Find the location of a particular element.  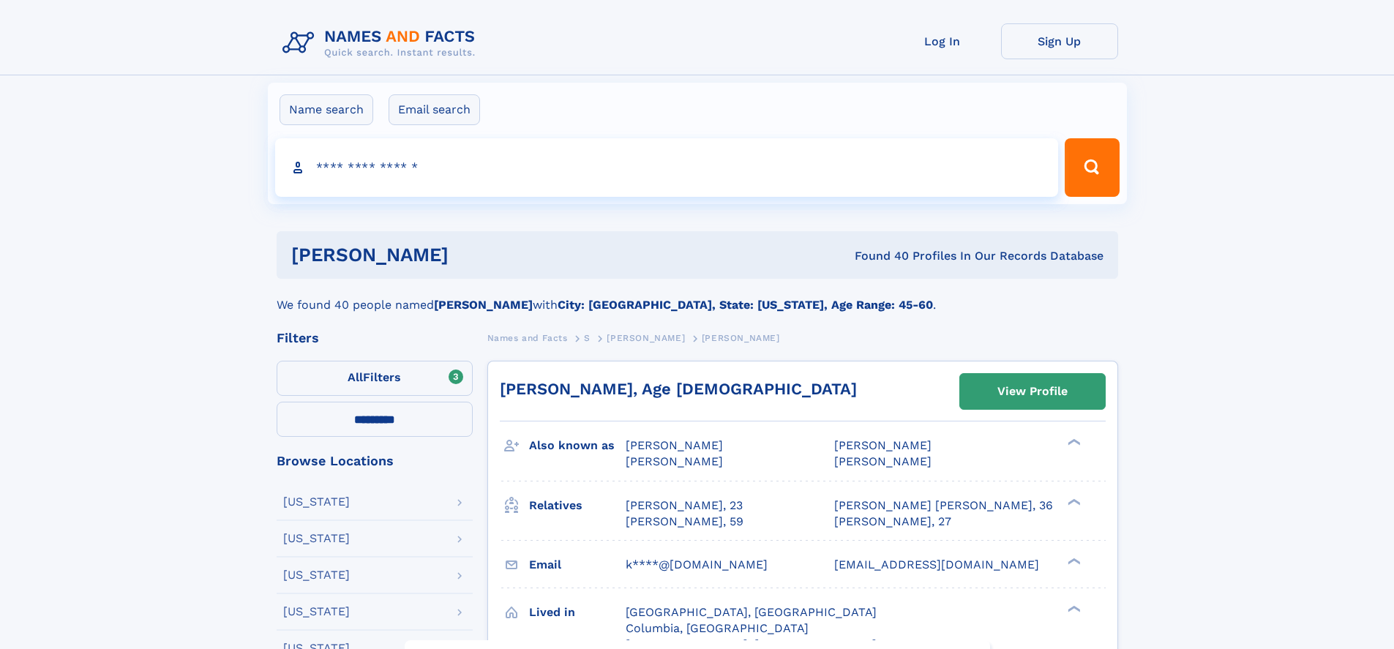

button: Search Button is located at coordinates (1092, 168).